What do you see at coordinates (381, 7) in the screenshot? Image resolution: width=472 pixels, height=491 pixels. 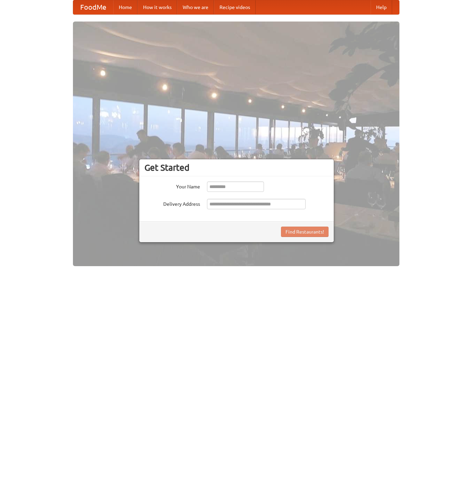 I see `a: Help` at bounding box center [381, 7].